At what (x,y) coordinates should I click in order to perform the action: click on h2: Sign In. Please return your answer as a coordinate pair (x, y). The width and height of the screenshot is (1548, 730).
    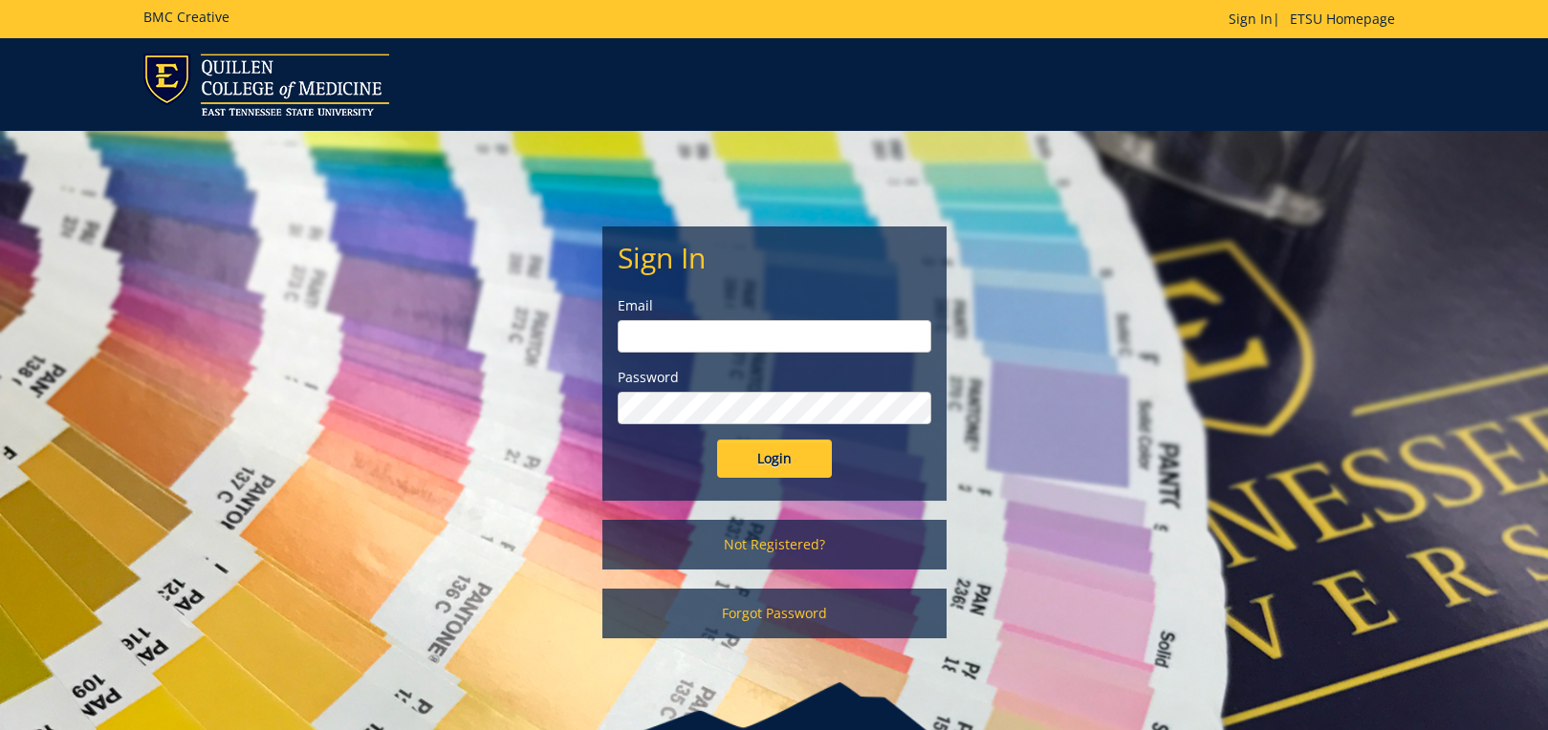
    Looking at the image, I should click on (774, 257).